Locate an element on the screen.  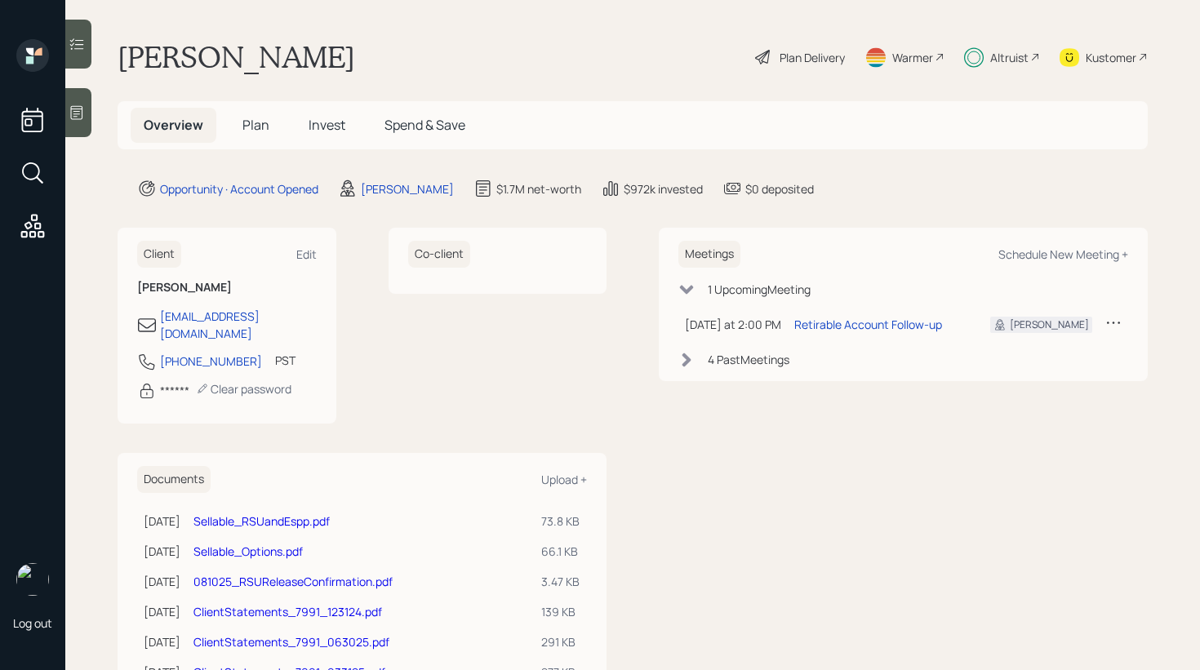
div: Edit is located at coordinates (306, 254).